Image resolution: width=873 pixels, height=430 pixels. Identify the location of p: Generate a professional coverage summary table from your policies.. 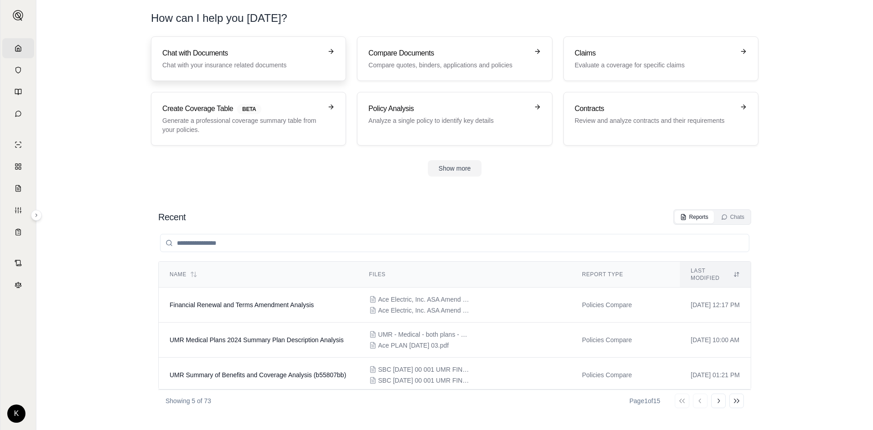
(242, 125).